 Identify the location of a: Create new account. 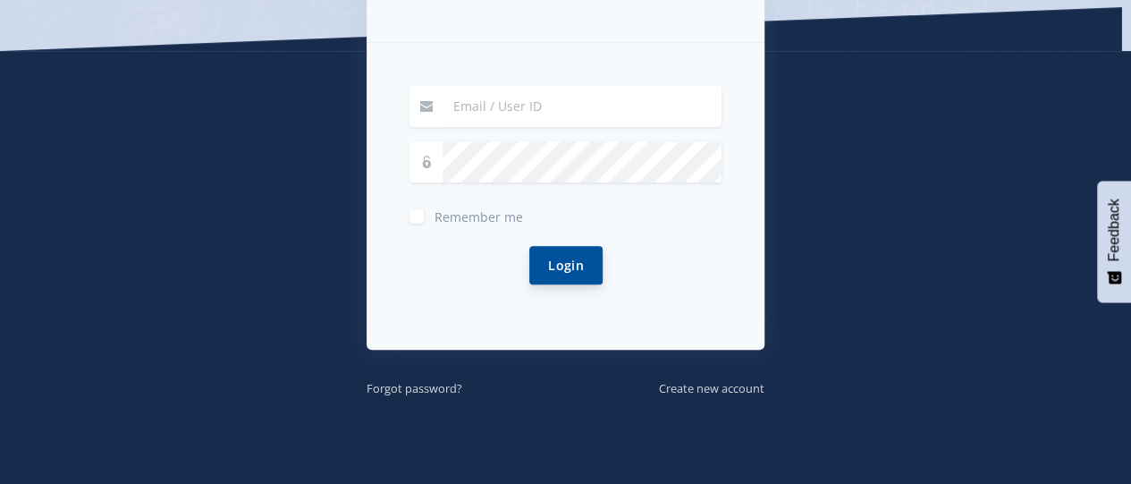
(712, 387).